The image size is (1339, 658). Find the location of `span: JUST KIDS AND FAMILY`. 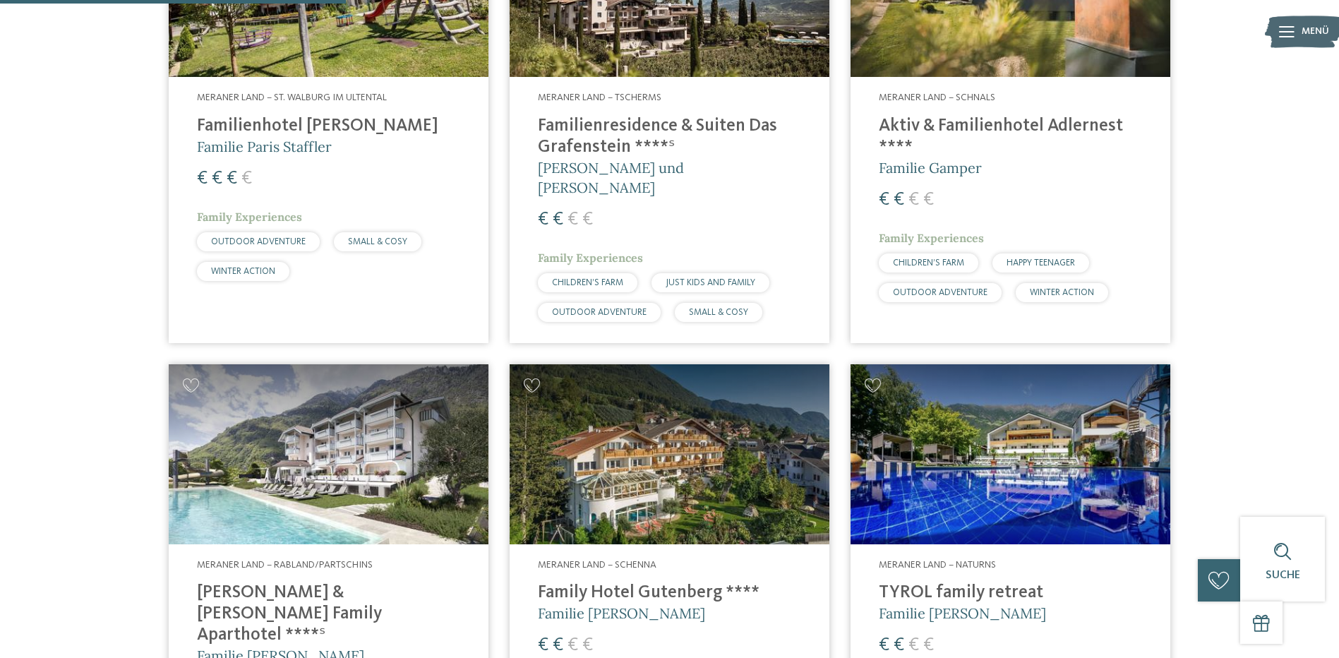

span: JUST KIDS AND FAMILY is located at coordinates (710, 282).